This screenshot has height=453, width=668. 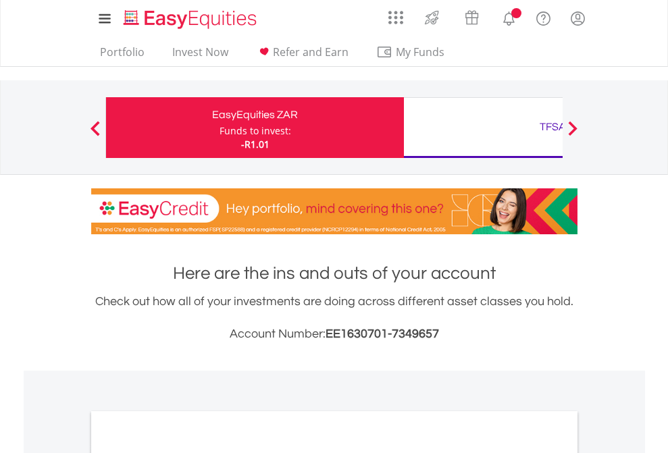 I want to click on div: Check out how all of your investments are doing across different asset classes you hold., so click(x=334, y=318).